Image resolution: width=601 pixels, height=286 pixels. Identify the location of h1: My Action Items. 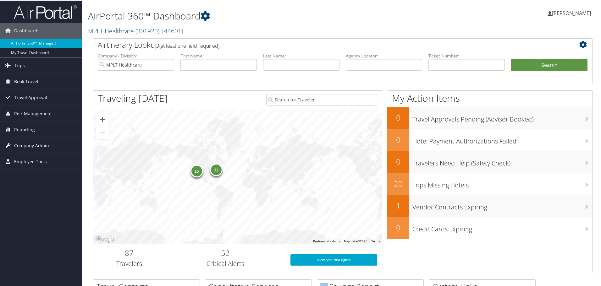
(490, 98).